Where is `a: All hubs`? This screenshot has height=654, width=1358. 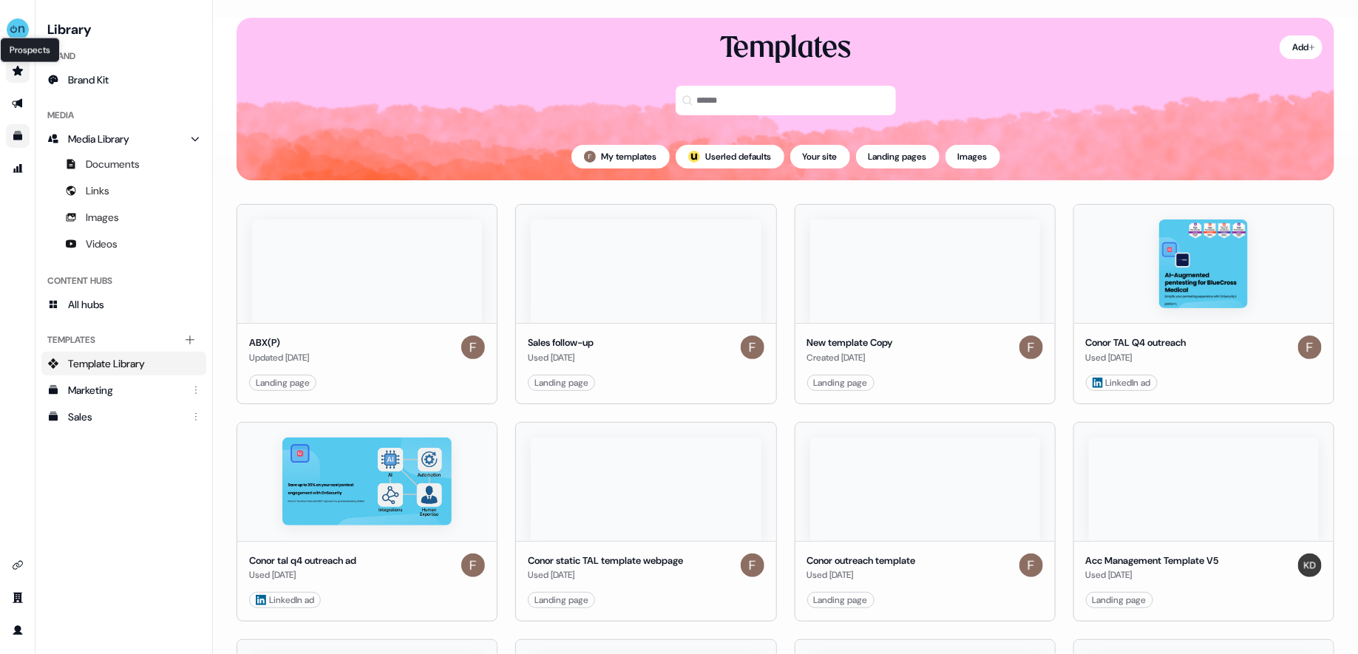 a: All hubs is located at coordinates (123, 304).